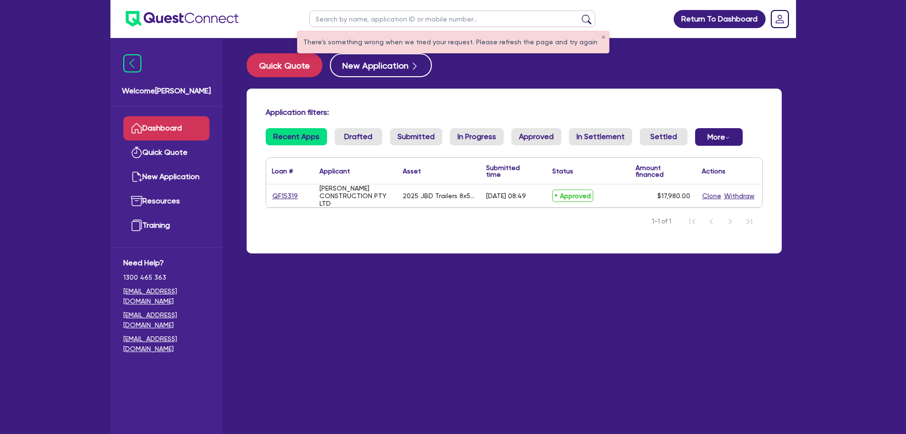 The height and width of the screenshot is (434, 906). What do you see at coordinates (182, 19) in the screenshot?
I see `img: quest-connect-logo-blue` at bounding box center [182, 19].